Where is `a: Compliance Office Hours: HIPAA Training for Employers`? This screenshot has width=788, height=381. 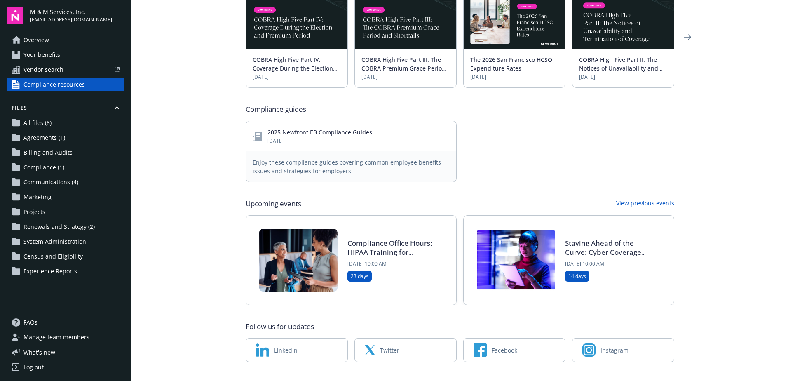 a: Compliance Office Hours: HIPAA Training for Employers is located at coordinates (390, 252).